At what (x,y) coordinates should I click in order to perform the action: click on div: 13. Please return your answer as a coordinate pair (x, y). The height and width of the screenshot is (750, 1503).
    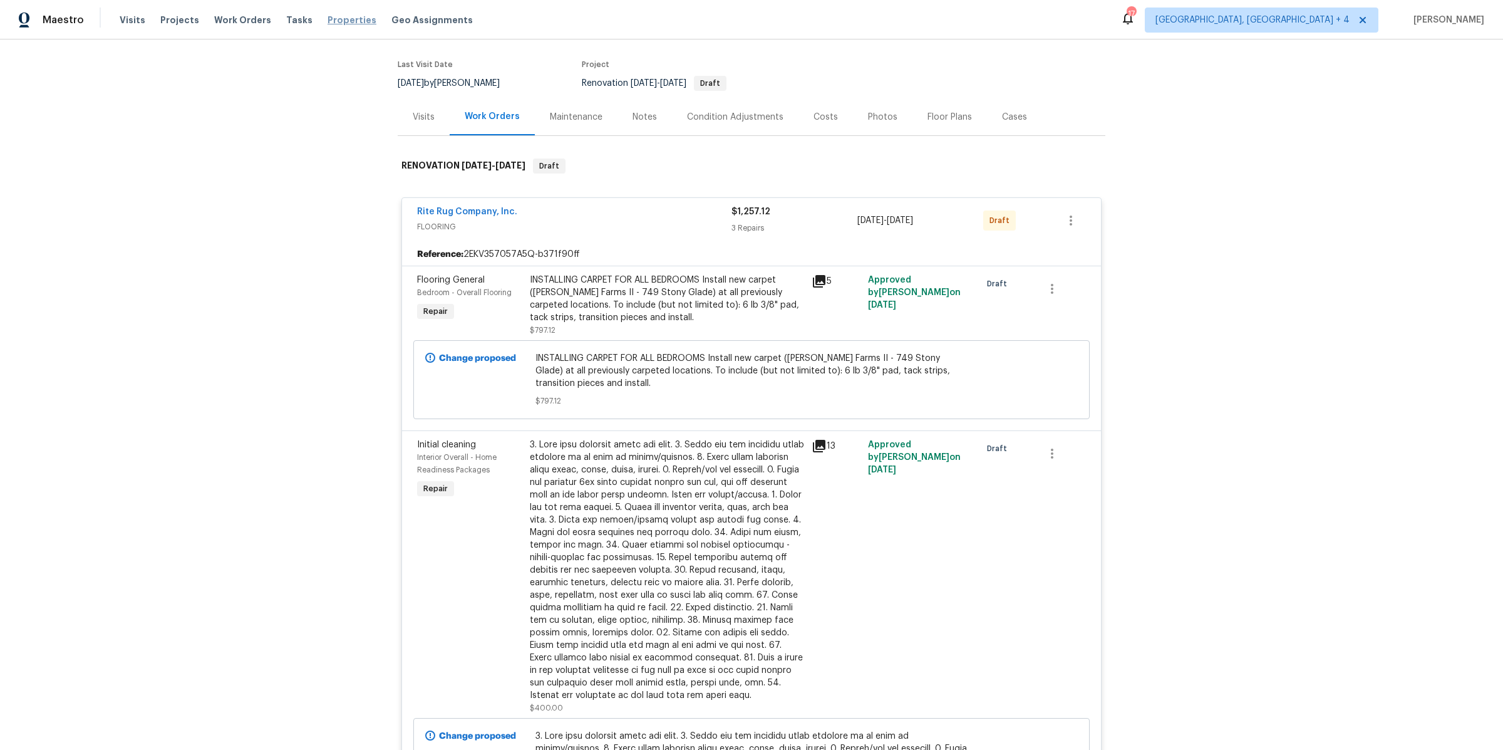
    Looking at the image, I should click on (836, 446).